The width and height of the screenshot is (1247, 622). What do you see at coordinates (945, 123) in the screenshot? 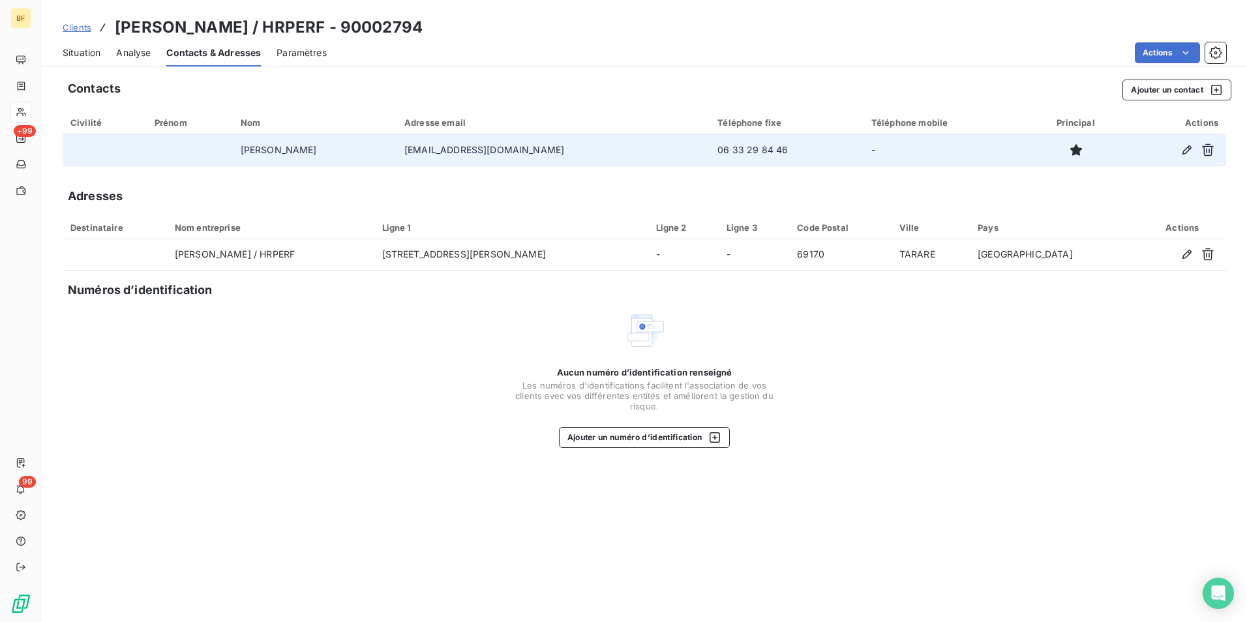
I see `div: Téléphone mobile` at bounding box center [945, 123].